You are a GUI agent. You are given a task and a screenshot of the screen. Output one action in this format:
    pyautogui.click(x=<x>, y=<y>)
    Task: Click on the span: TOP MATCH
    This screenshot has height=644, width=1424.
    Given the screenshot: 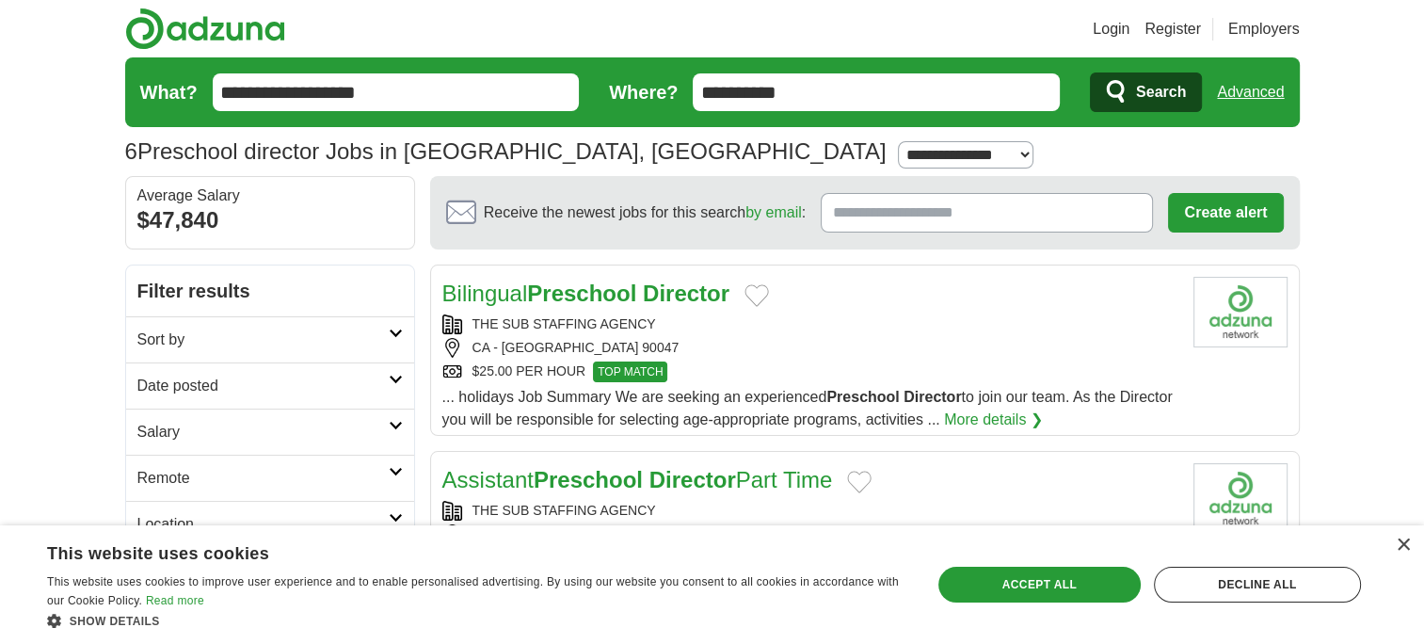 What is the action you would take?
    pyautogui.click(x=630, y=372)
    